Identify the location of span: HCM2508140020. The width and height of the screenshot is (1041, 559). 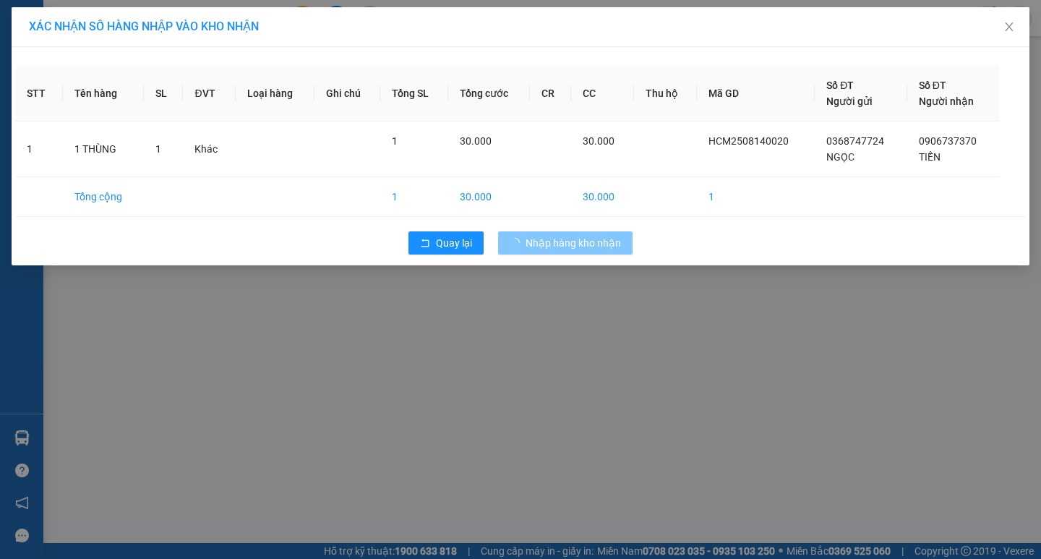
(748, 141).